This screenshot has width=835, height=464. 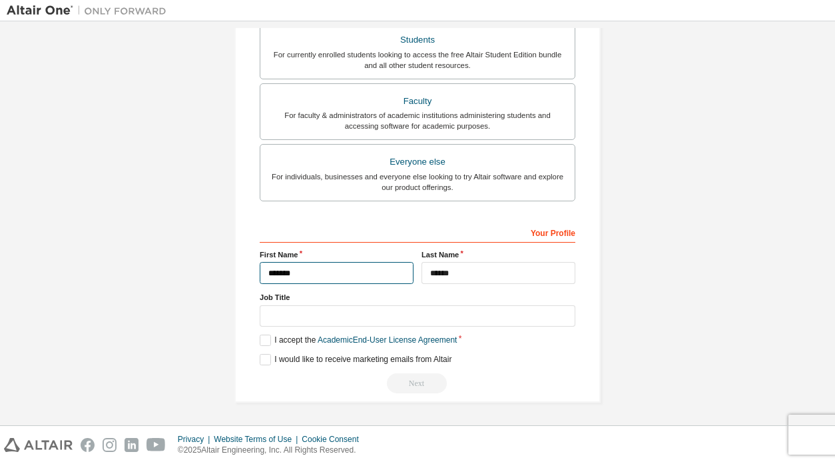 What do you see at coordinates (418, 40) in the screenshot?
I see `div: Students` at bounding box center [418, 40].